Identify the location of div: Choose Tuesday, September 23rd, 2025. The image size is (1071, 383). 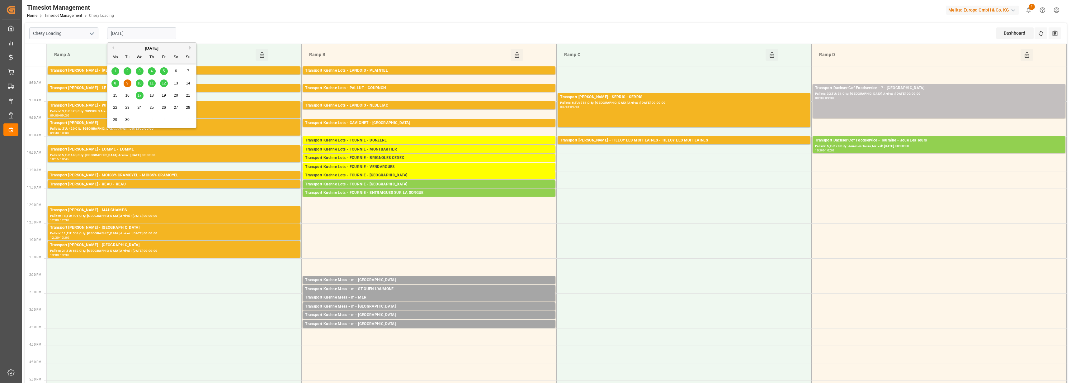
(127, 107).